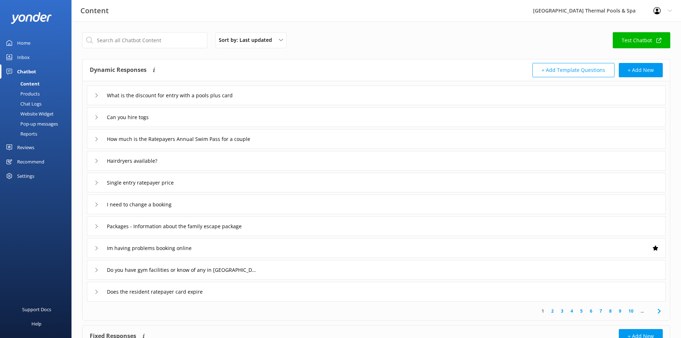 This screenshot has height=338, width=681. Describe the element at coordinates (573, 70) in the screenshot. I see `button: + Add Template Questions` at that location.